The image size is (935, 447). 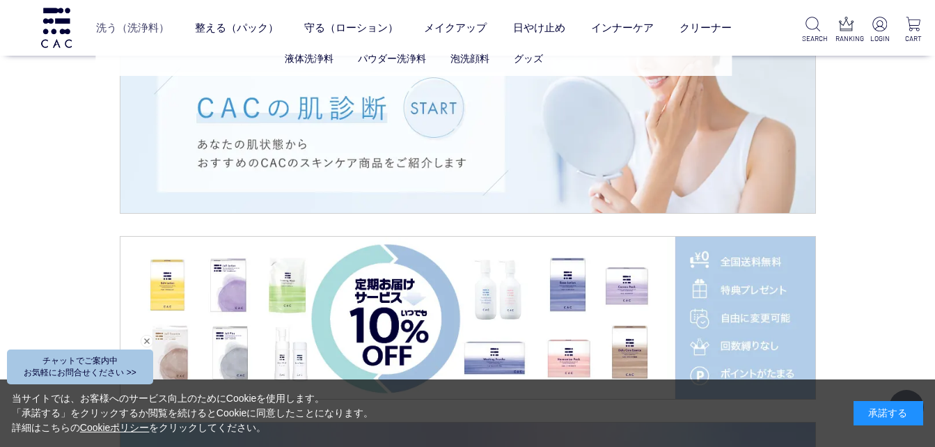 I want to click on p: SEARCH, so click(x=813, y=38).